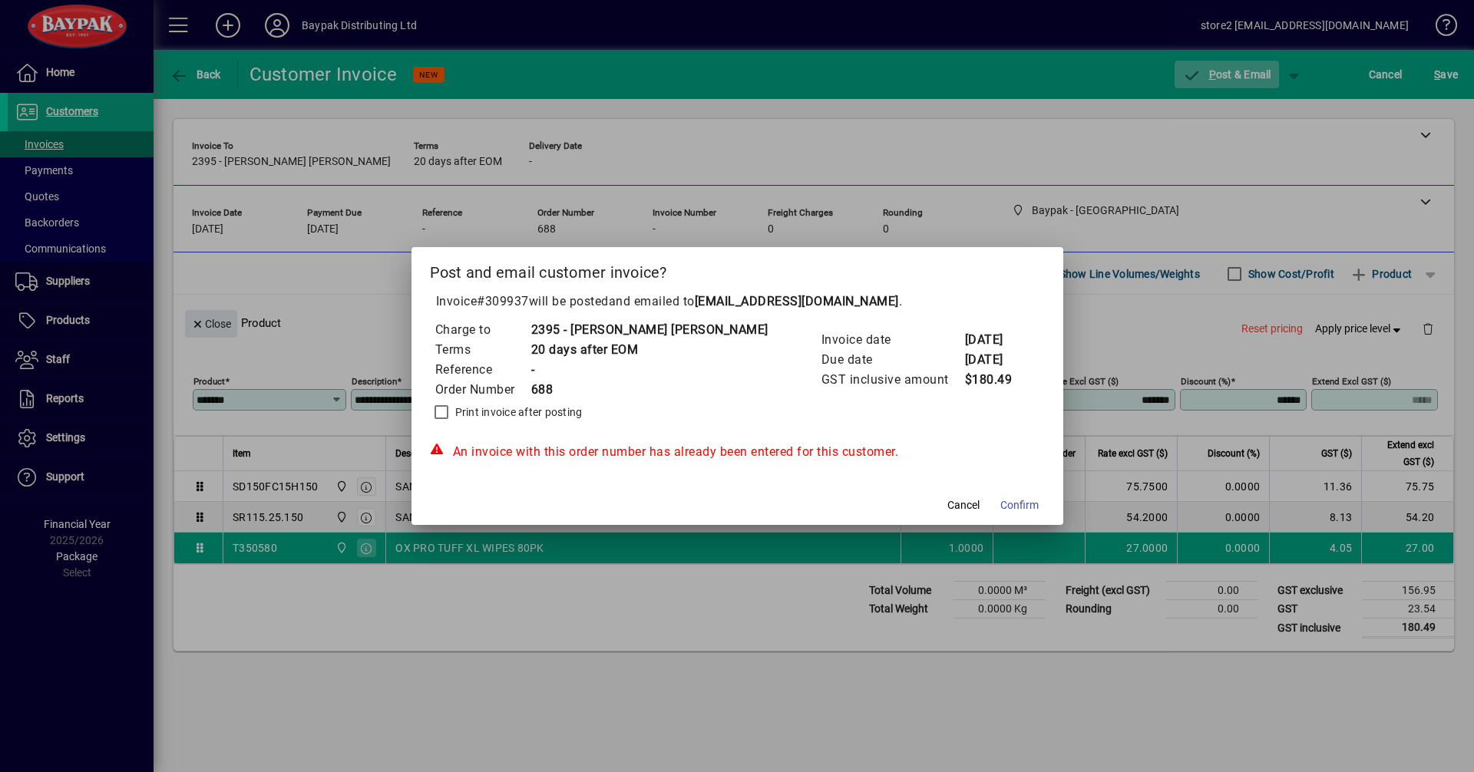  What do you see at coordinates (995, 380) in the screenshot?
I see `td: $180.49` at bounding box center [995, 380].